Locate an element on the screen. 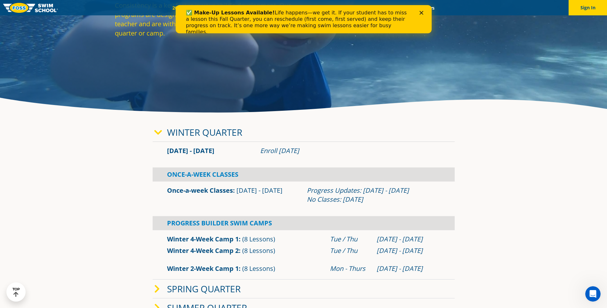 This screenshot has width=607, height=308. a: Blog is located at coordinates (403, 8).